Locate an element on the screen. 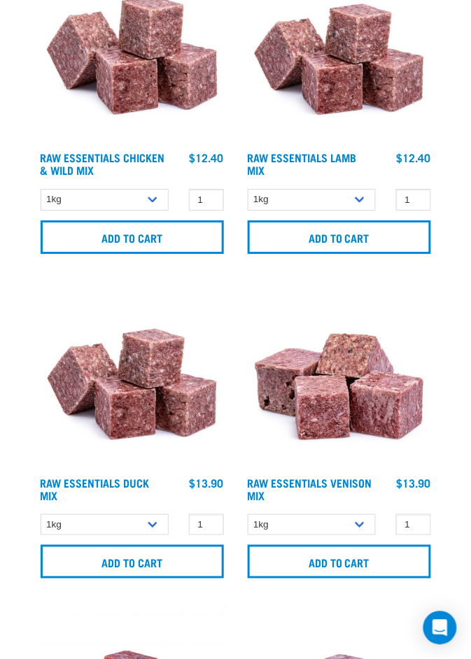 Image resolution: width=471 pixels, height=659 pixels. img: ?1041 RE Lamb Mix 01 is located at coordinates (132, 374).